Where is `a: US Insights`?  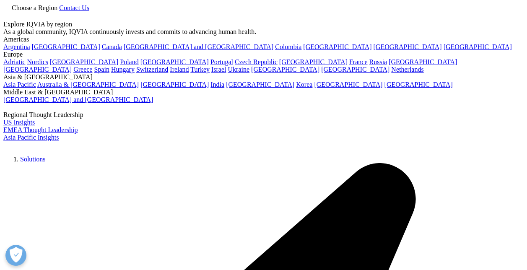
a: US Insights is located at coordinates (19, 122).